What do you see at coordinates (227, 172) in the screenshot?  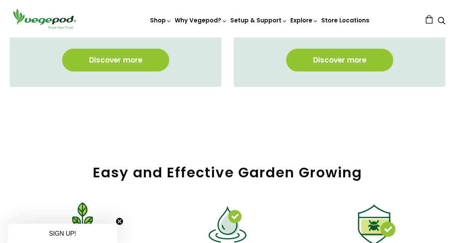 I see `h2: Easy and Effective Garden Growing` at bounding box center [227, 172].